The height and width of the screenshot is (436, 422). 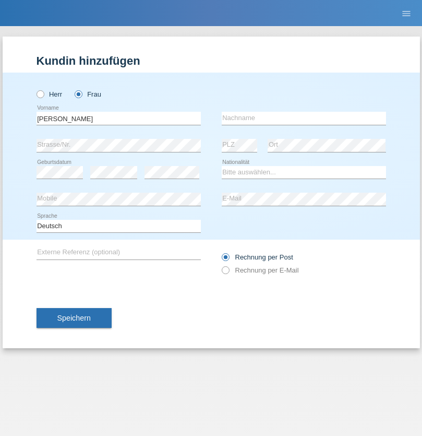 I want to click on input: Rechnung per E-Mail, so click(x=225, y=272).